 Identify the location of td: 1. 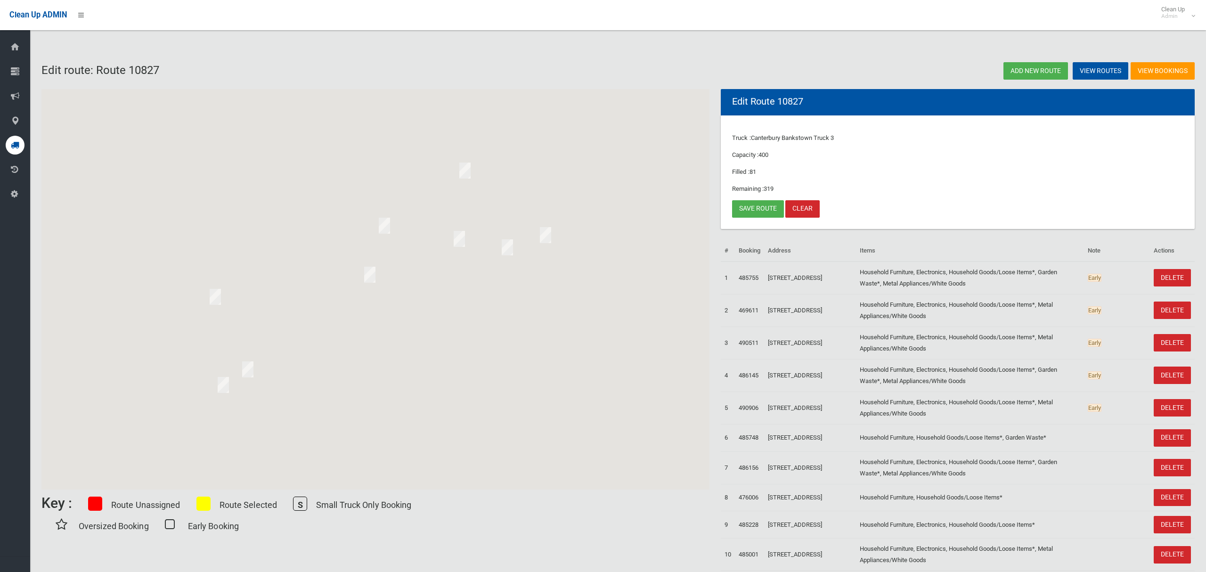
(728, 278).